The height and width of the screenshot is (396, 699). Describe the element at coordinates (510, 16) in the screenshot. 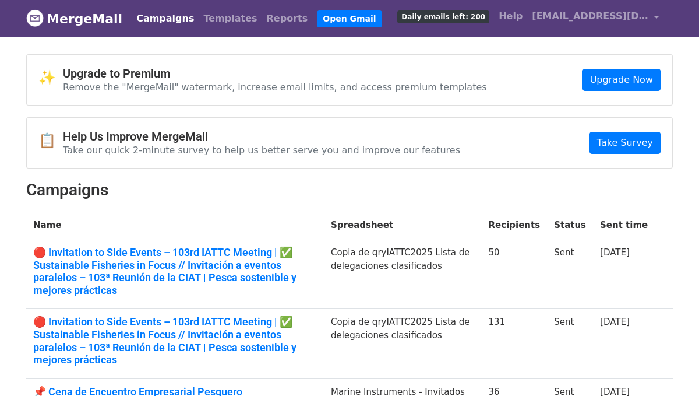

I see `a: Help` at that location.